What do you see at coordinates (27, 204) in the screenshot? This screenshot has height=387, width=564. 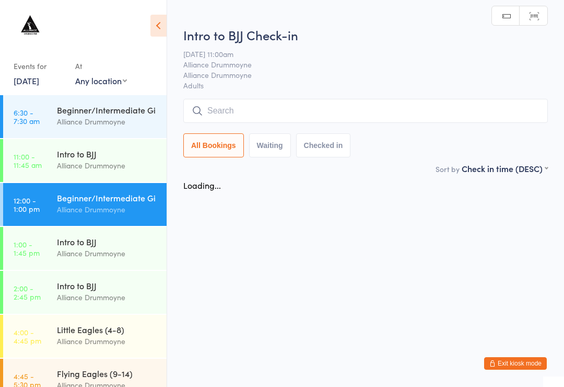 I see `time: 12:00 - 1:00 pm` at bounding box center [27, 204].